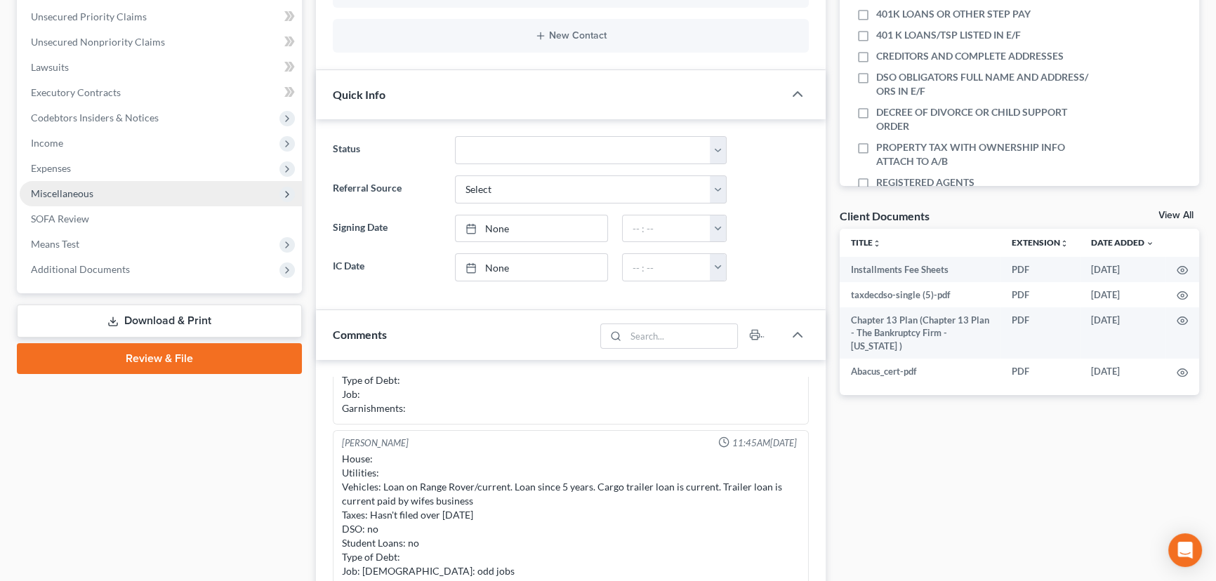 Image resolution: width=1216 pixels, height=581 pixels. Describe the element at coordinates (925, 183) in the screenshot. I see `span: REGISTERED AGENTS` at that location.